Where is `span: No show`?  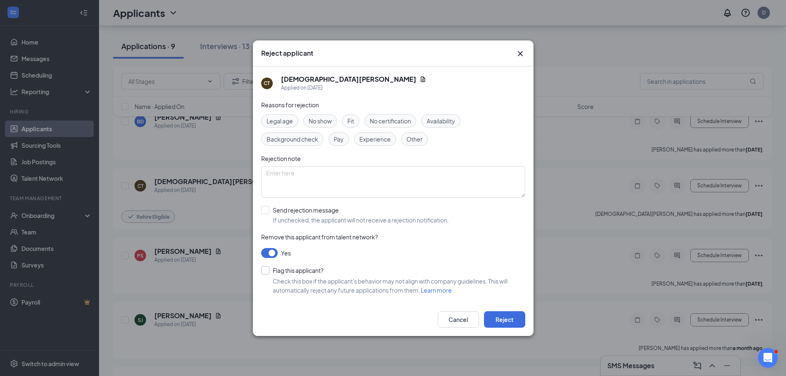 span: No show is located at coordinates (320, 121).